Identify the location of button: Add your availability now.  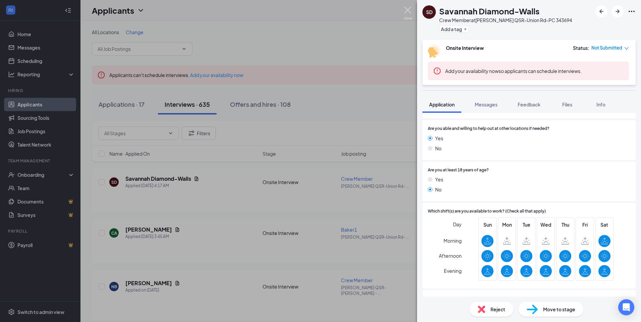
(471, 71).